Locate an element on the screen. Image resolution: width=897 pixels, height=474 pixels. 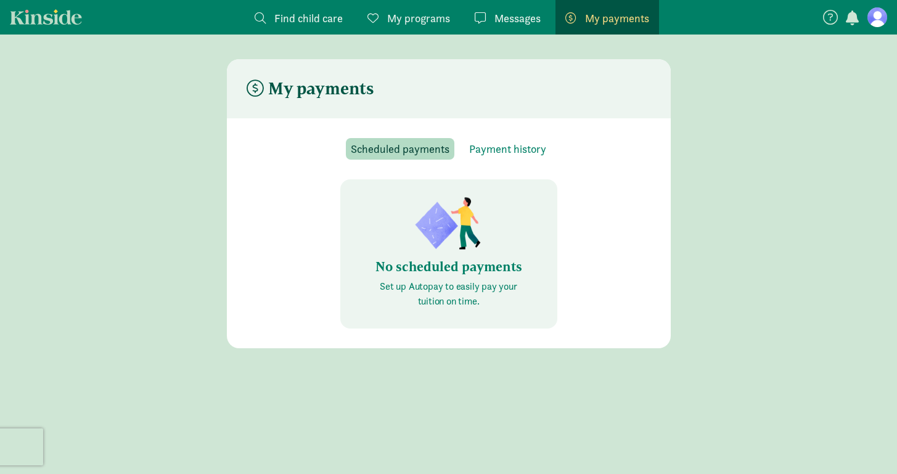
a: Kinside is located at coordinates (46, 17).